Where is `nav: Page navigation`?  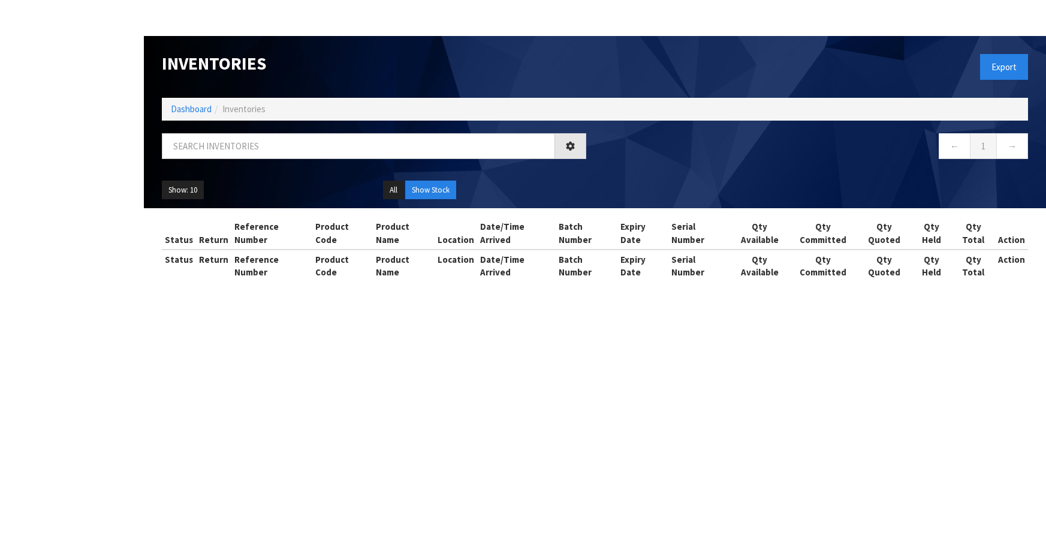
nav: Page navigation is located at coordinates (817, 147).